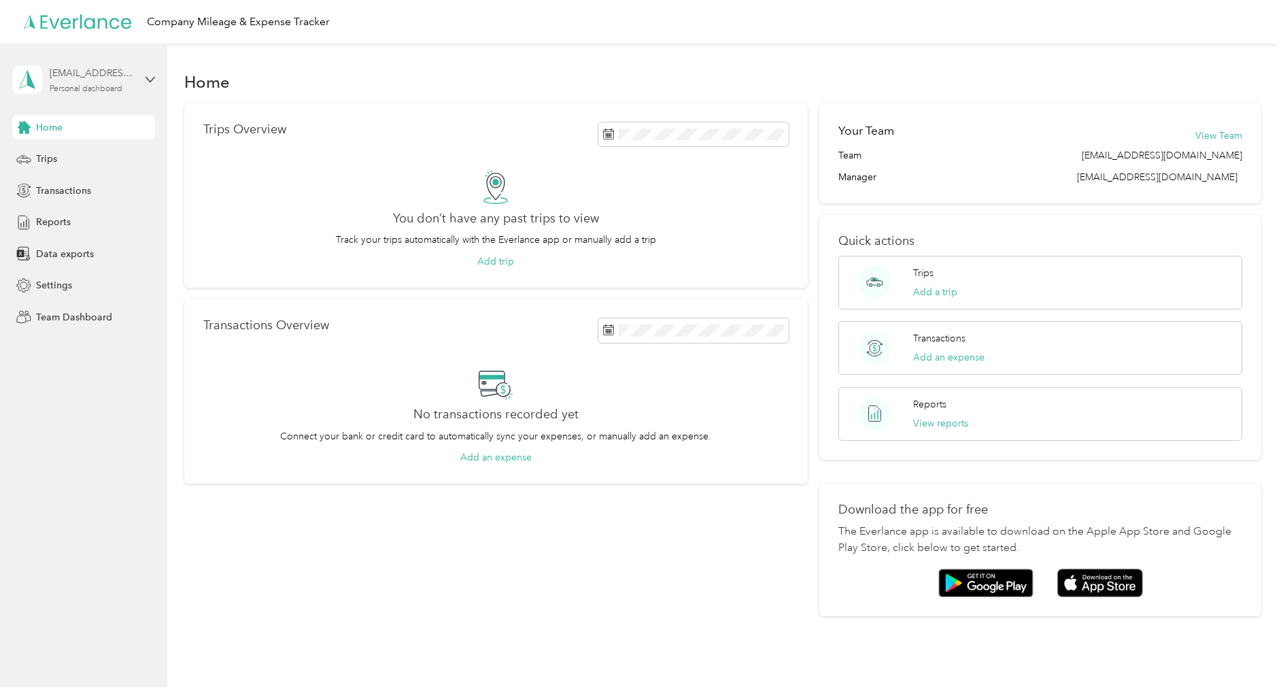 This screenshot has width=1285, height=687. I want to click on span: Trips, so click(46, 158).